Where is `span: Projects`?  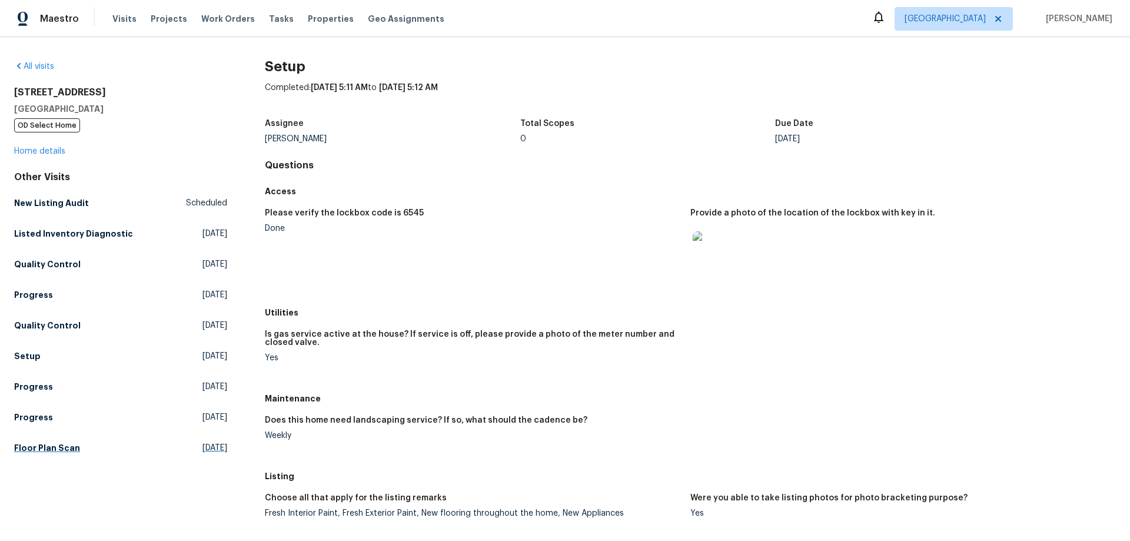 span: Projects is located at coordinates (169, 19).